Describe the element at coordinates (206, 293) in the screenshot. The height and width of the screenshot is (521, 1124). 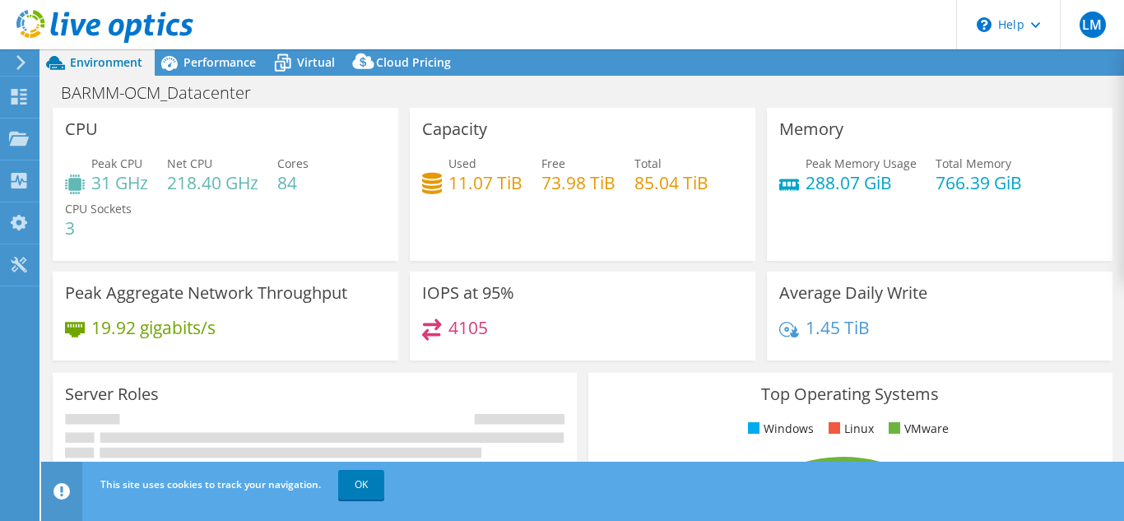
I see `h3: Peak Aggregate Network Throughput` at that location.